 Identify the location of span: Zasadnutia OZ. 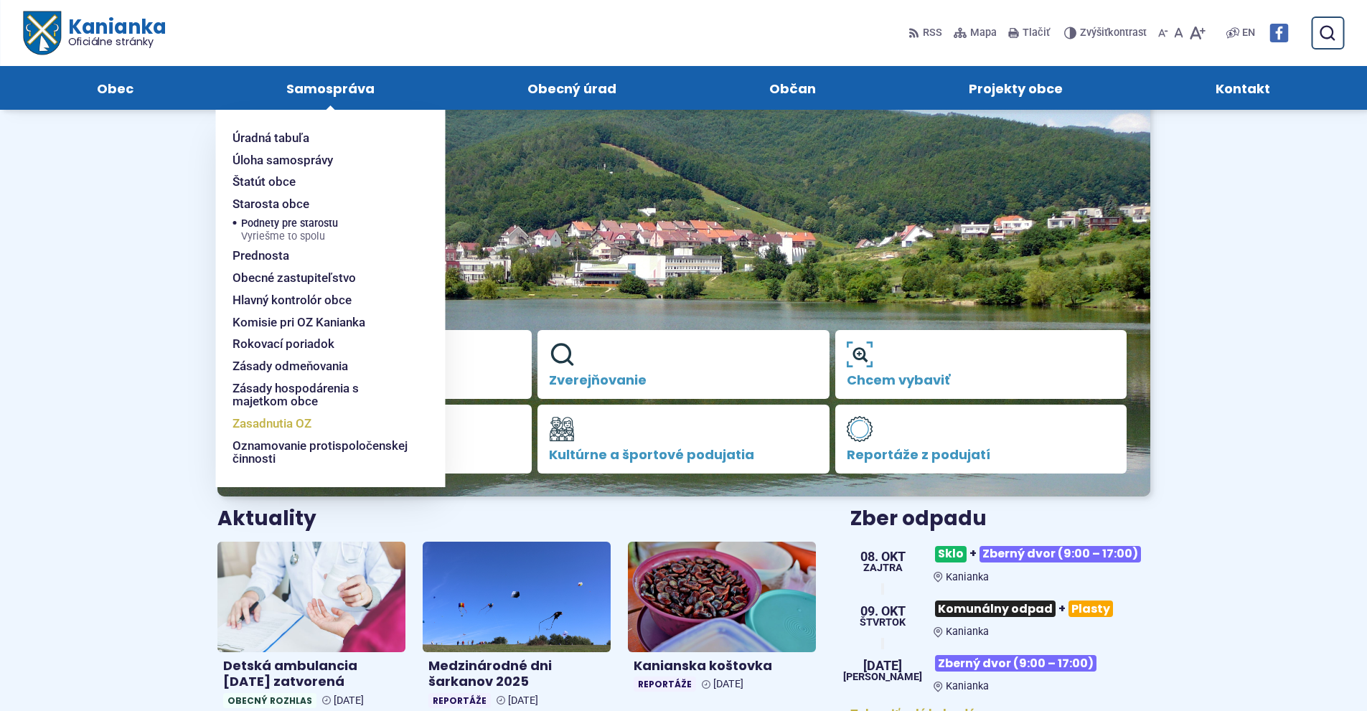
(272, 423).